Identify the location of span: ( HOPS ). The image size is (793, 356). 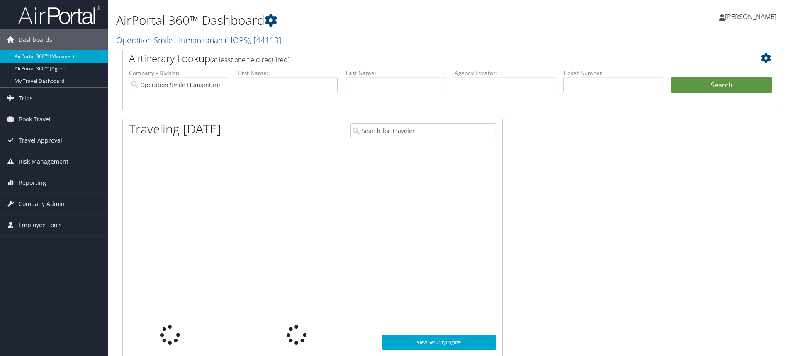
(237, 40).